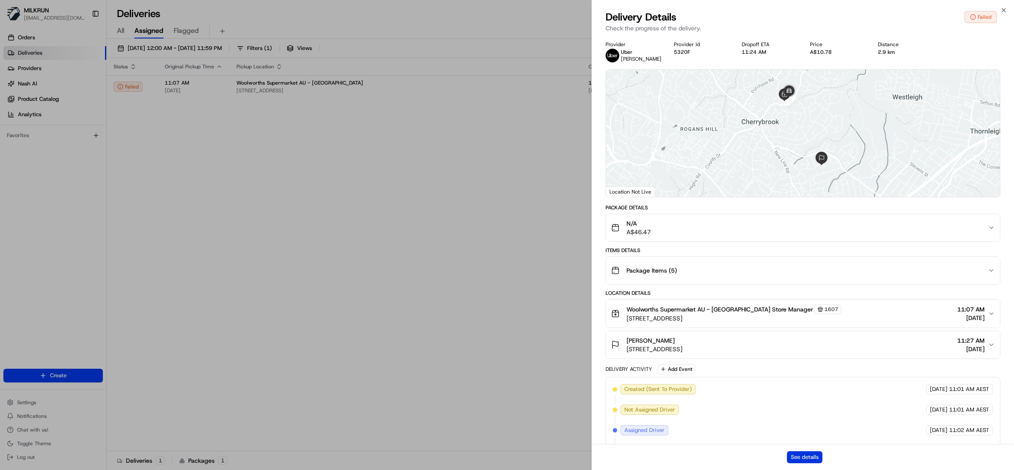 This screenshot has height=470, width=1014. I want to click on span: Uber, so click(627, 52).